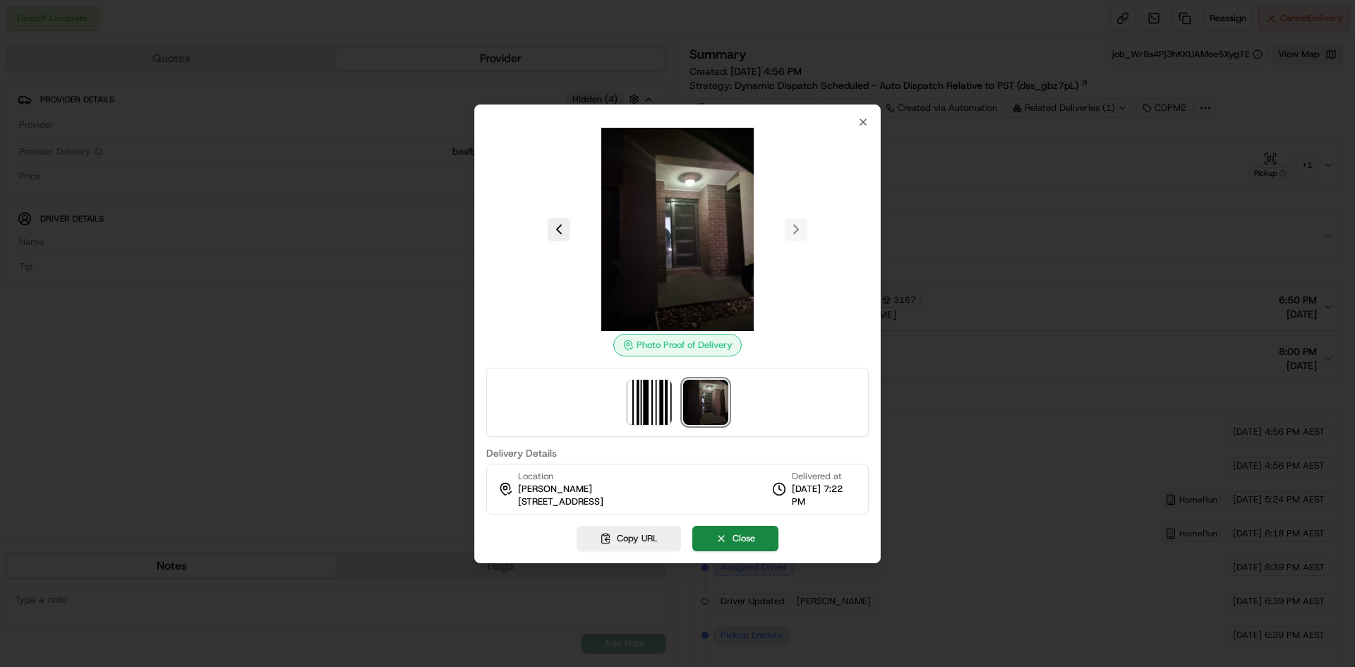 This screenshot has height=667, width=1355. Describe the element at coordinates (677, 453) in the screenshot. I see `label: Delivery Details` at that location.